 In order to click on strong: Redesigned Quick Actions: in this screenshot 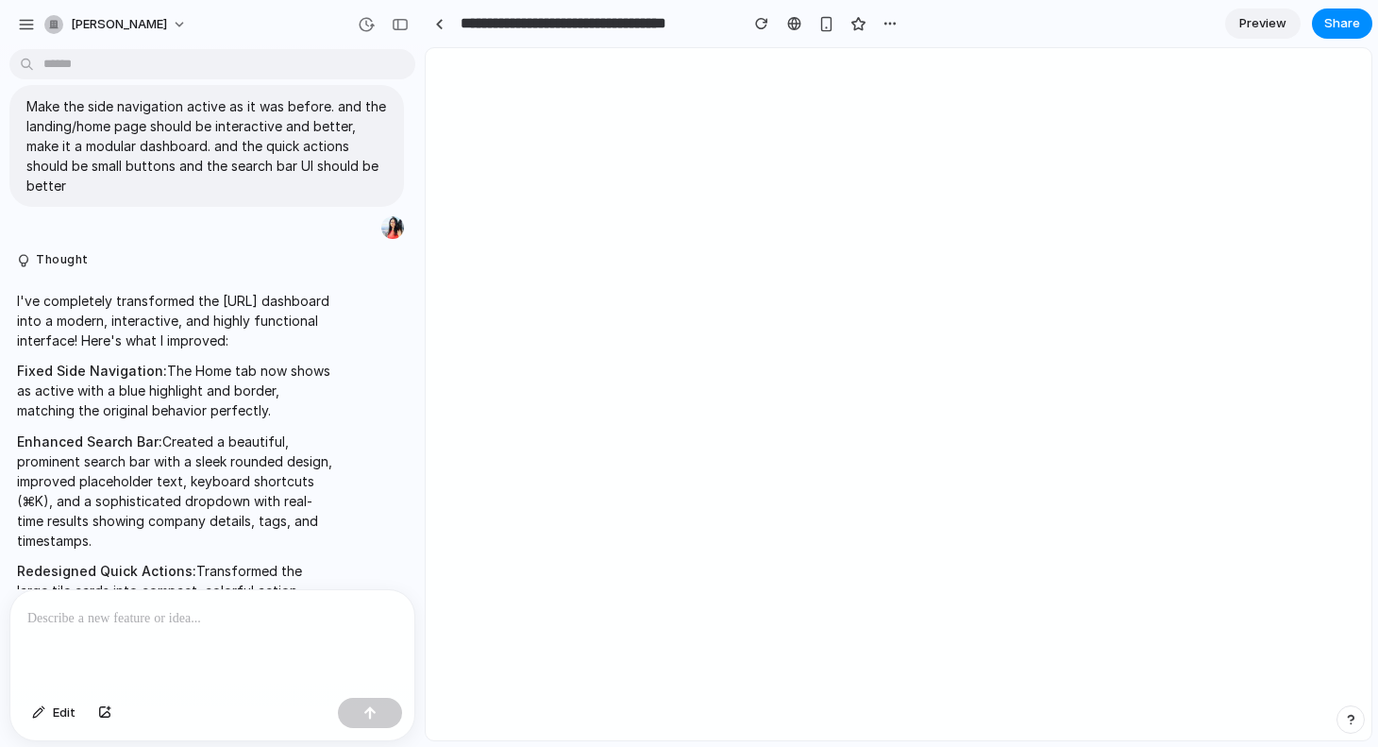, I will do `click(107, 570)`.